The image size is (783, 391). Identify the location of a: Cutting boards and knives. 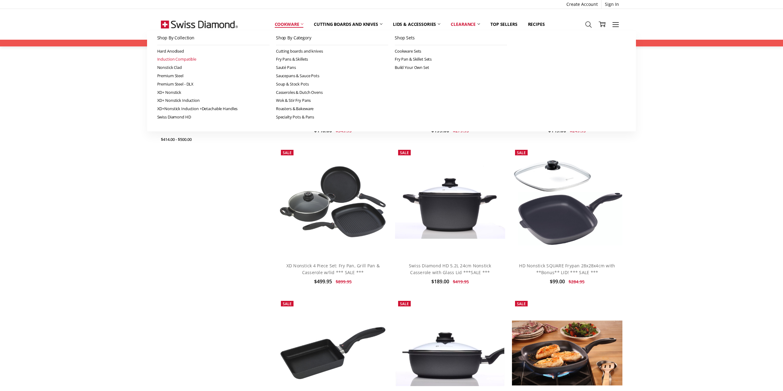
(348, 24).